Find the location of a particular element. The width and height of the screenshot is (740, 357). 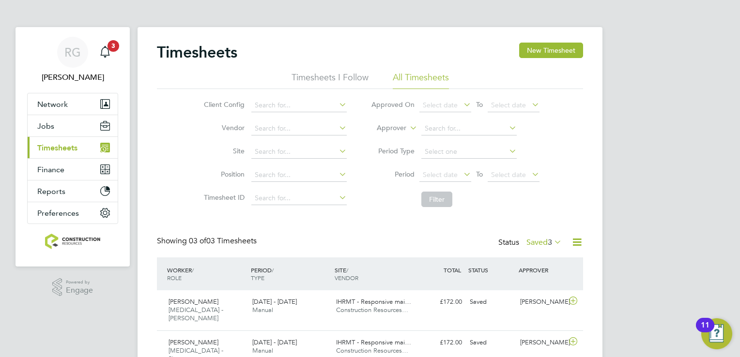

span: Preferences is located at coordinates (58, 213).